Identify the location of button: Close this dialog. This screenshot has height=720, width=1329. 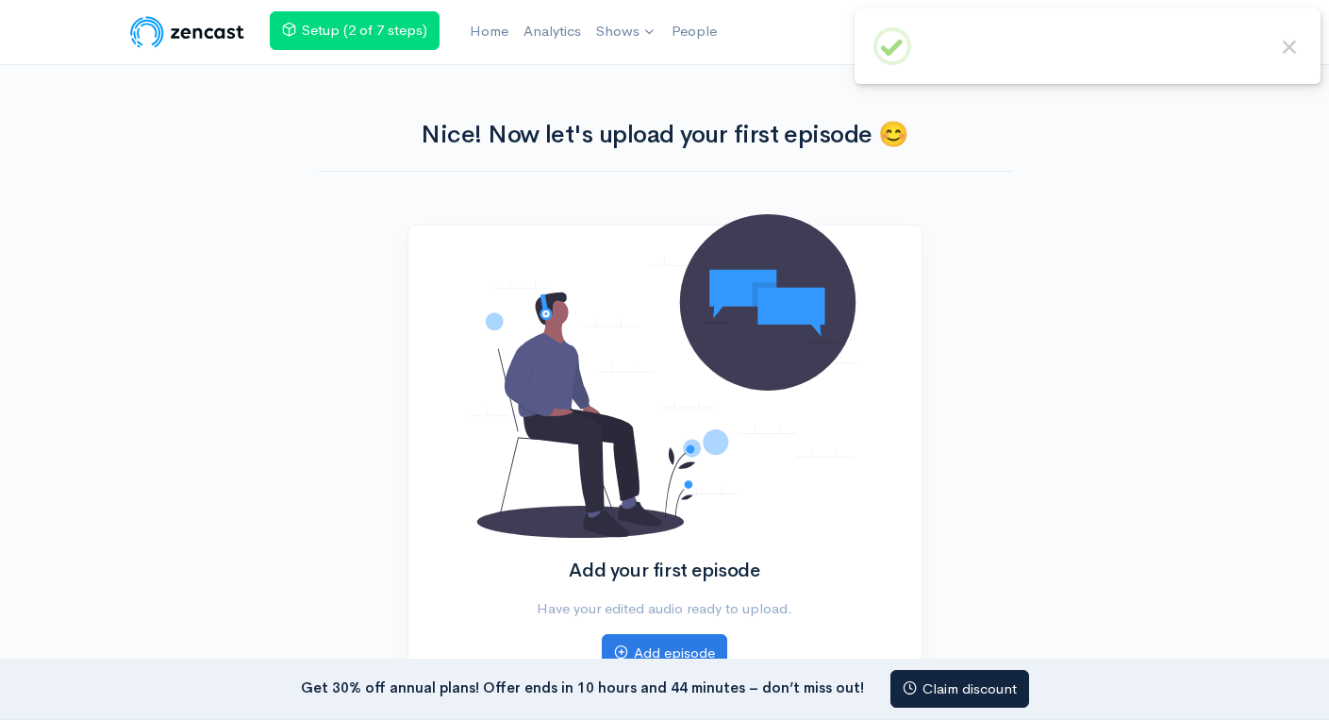
(1289, 47).